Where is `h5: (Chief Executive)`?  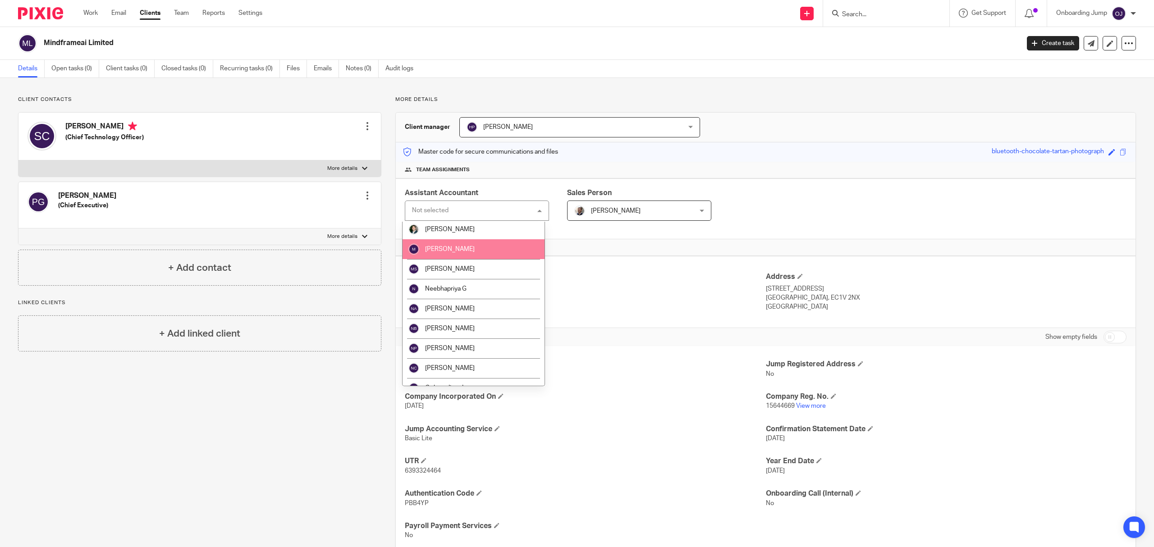 h5: (Chief Executive) is located at coordinates (87, 206).